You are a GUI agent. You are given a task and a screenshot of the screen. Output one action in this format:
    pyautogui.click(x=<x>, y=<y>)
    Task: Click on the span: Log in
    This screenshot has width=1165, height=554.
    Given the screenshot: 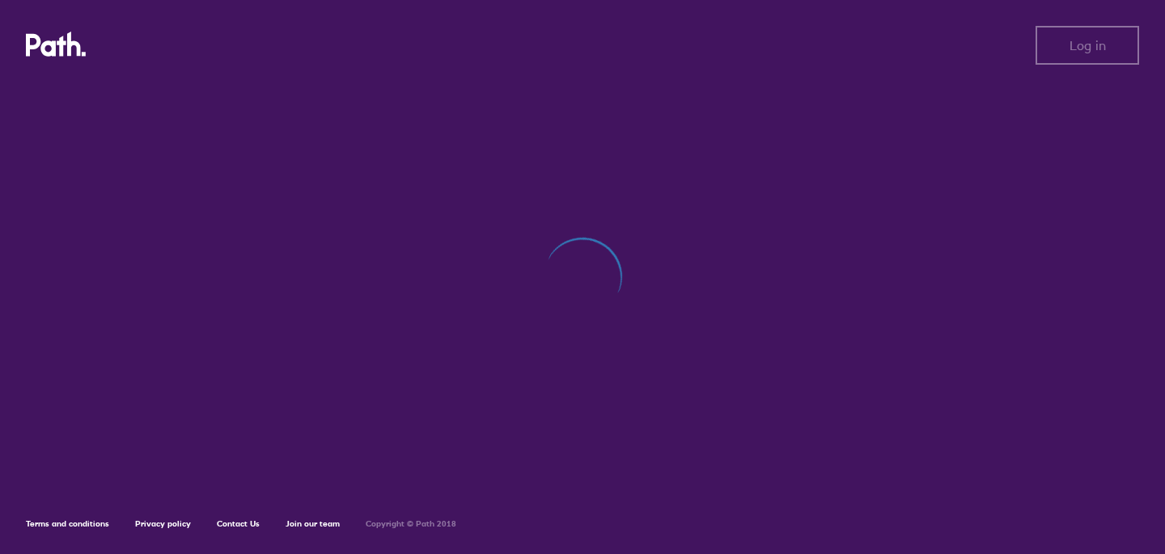 What is the action you would take?
    pyautogui.click(x=1087, y=45)
    